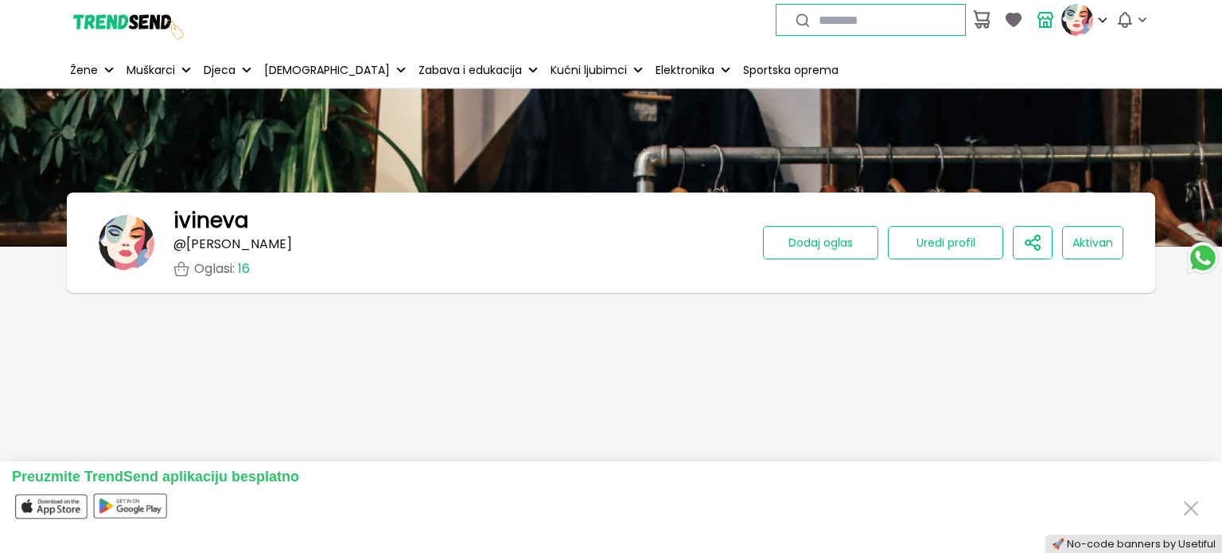  Describe the element at coordinates (150, 70) in the screenshot. I see `p: Muškarci` at that location.